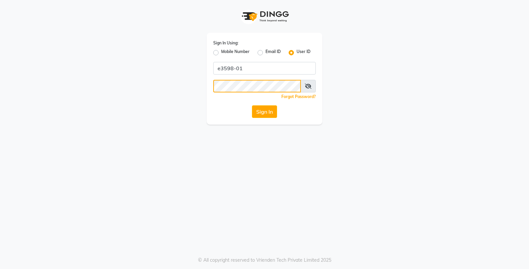 Image resolution: width=529 pixels, height=269 pixels. What do you see at coordinates (226, 43) in the screenshot?
I see `label: Sign In Using:` at bounding box center [226, 43].